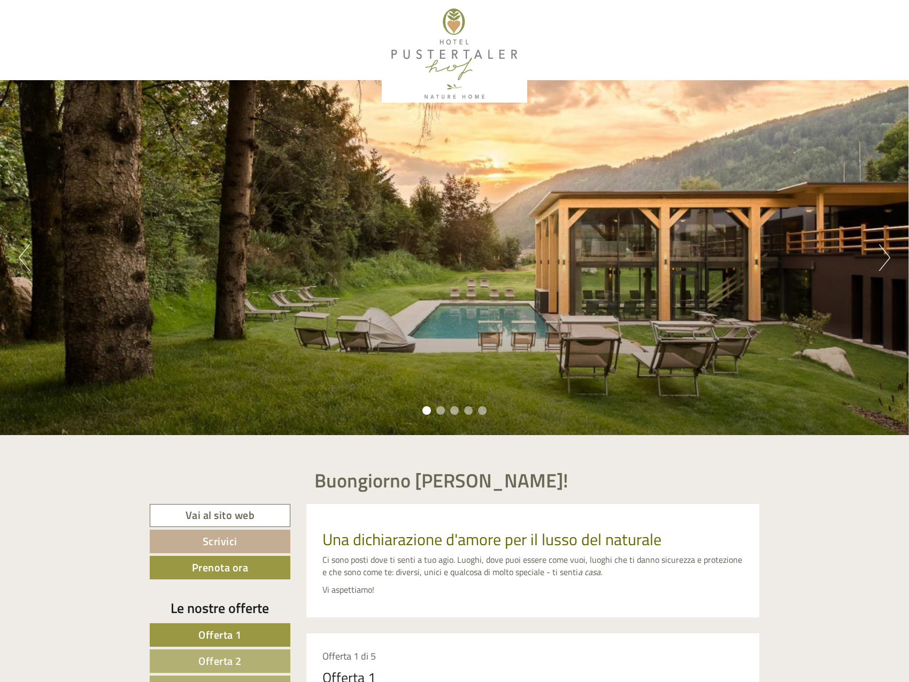 The image size is (909, 682). I want to click on button: Next, so click(884, 258).